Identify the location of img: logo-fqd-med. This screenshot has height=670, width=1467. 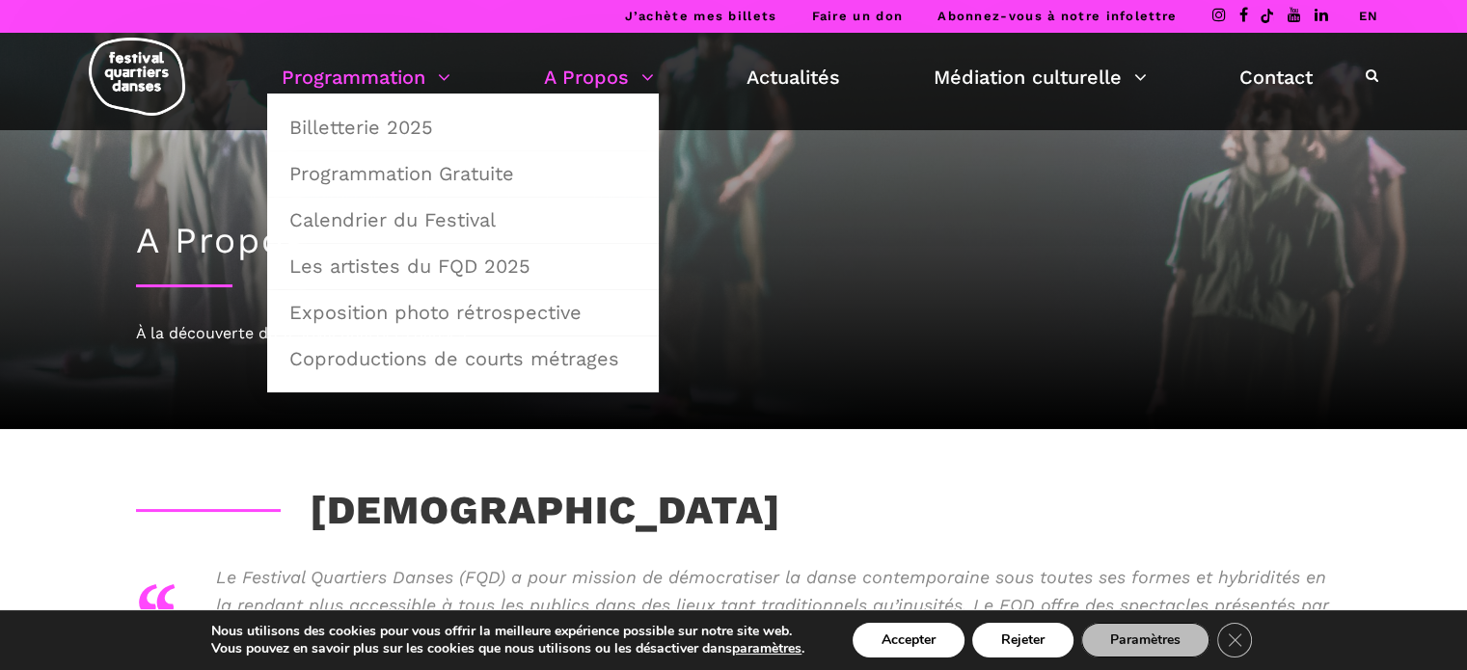
(137, 76).